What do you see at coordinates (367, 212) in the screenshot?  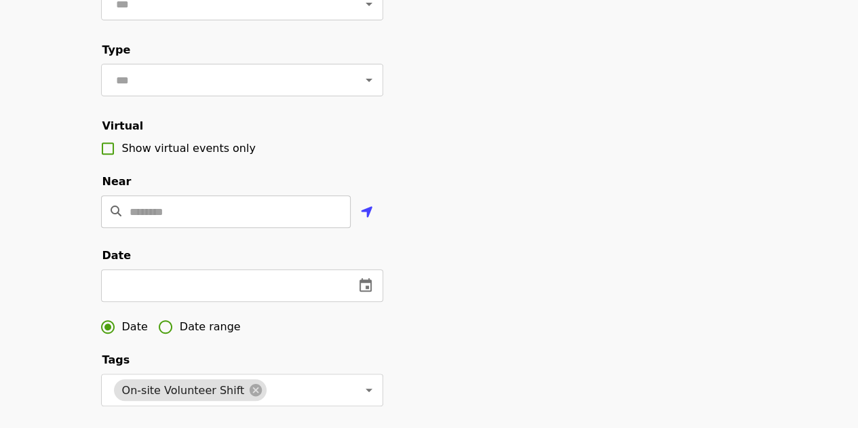 I see `i: location-arrow icon` at bounding box center [367, 212].